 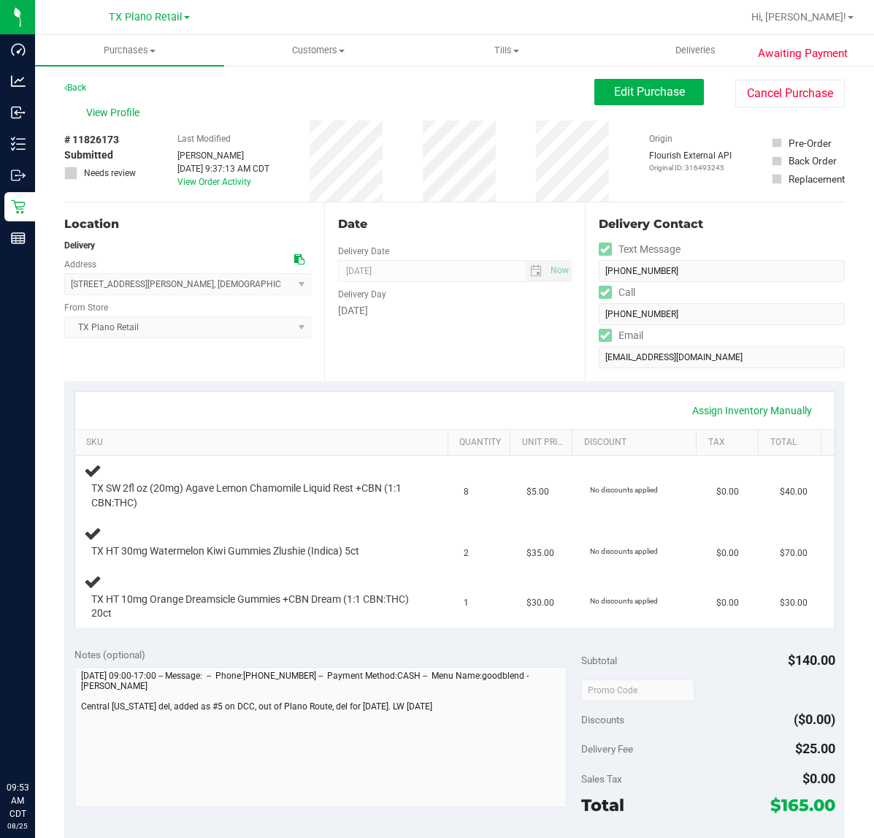 I want to click on label: Text Message, so click(x=640, y=249).